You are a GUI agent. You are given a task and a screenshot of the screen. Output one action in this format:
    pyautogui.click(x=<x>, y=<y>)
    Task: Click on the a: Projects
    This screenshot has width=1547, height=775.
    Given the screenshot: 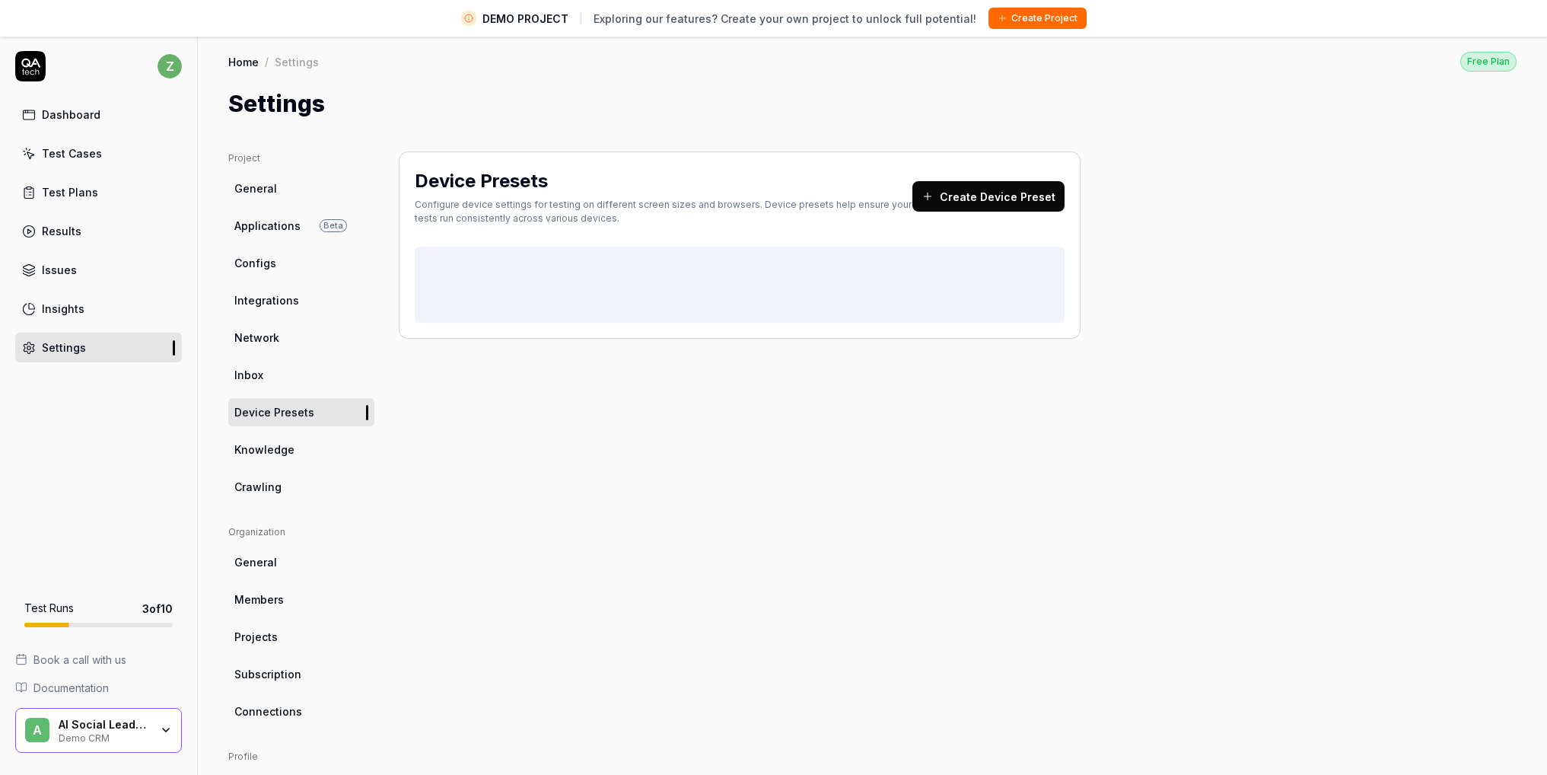 What is the action you would take?
    pyautogui.click(x=301, y=636)
    